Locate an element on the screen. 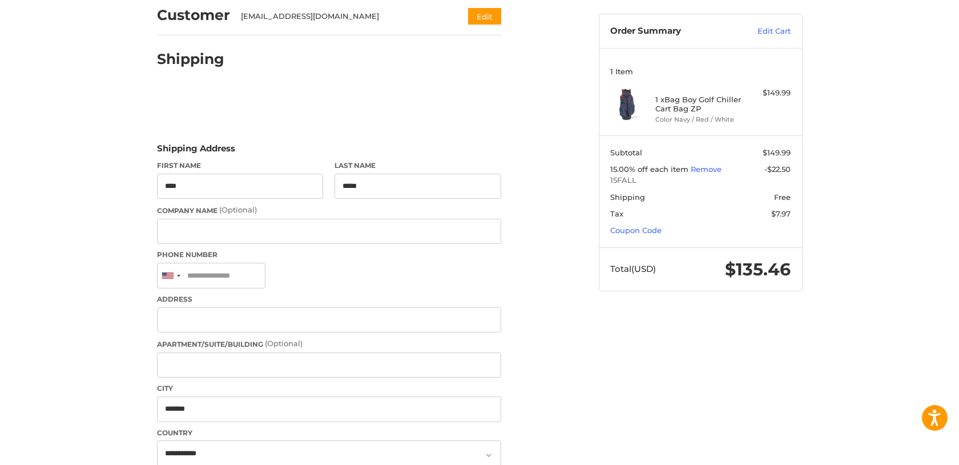 Image resolution: width=959 pixels, height=465 pixels. span: -$22.50 is located at coordinates (778, 169).